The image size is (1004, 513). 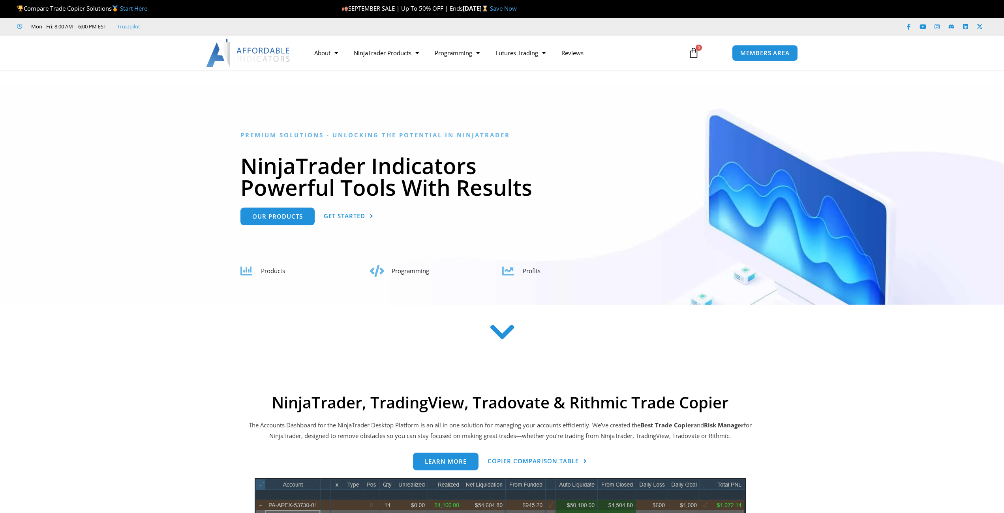 What do you see at coordinates (573, 53) in the screenshot?
I see `a: Reviews` at bounding box center [573, 53].